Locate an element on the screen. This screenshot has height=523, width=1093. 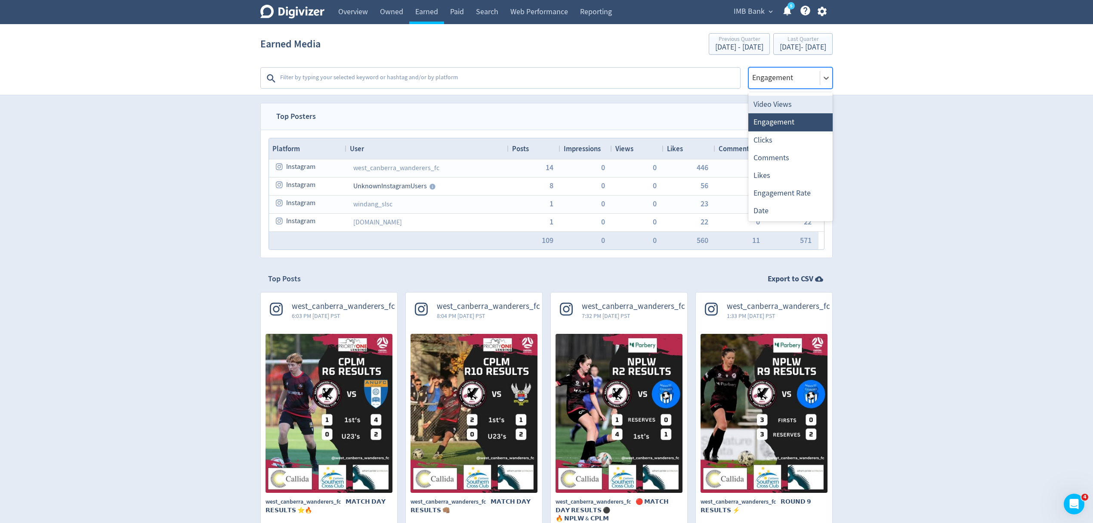
span: expand_more is located at coordinates (771, 12).